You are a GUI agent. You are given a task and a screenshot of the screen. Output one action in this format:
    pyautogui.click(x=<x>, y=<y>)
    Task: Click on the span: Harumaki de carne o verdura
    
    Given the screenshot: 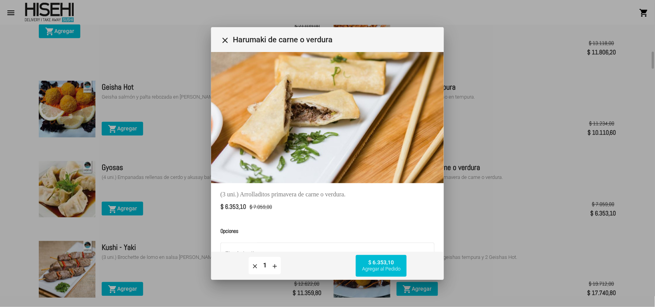 What is the action you would take?
    pyautogui.click(x=335, y=40)
    